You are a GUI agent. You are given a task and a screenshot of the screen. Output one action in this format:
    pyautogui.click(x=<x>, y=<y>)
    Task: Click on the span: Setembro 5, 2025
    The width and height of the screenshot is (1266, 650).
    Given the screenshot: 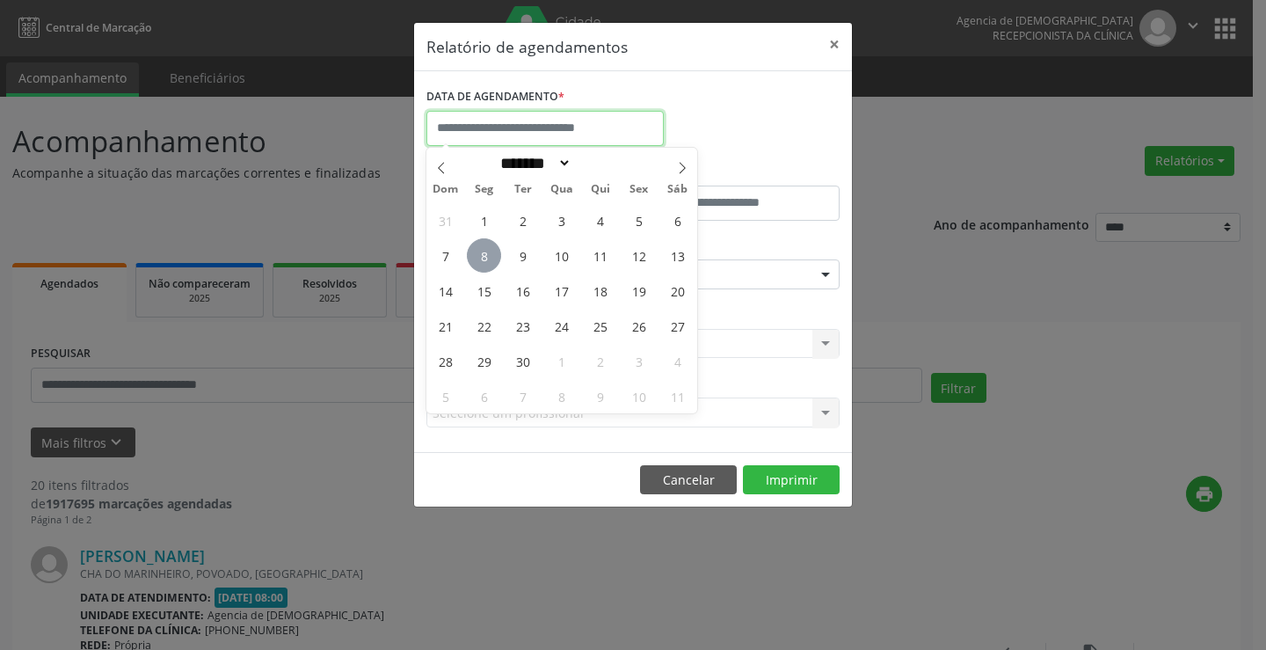 What is the action you would take?
    pyautogui.click(x=638, y=220)
    